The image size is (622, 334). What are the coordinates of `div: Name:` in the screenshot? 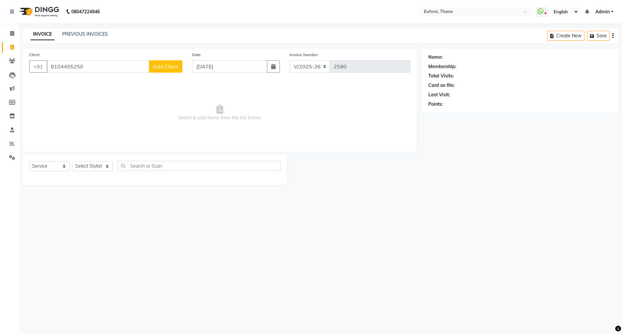 It's located at (435, 57).